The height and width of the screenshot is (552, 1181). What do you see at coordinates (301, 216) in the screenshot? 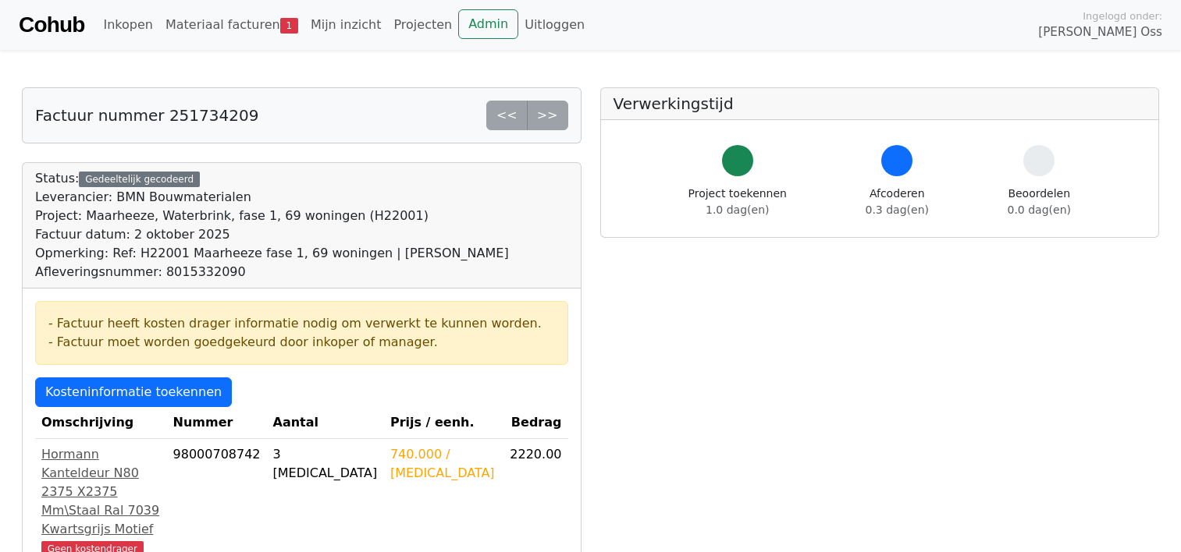
I see `div: Project: Maarheeze, Waterbrink, fase 1, 69 woningen (H22001)` at bounding box center [301, 216].